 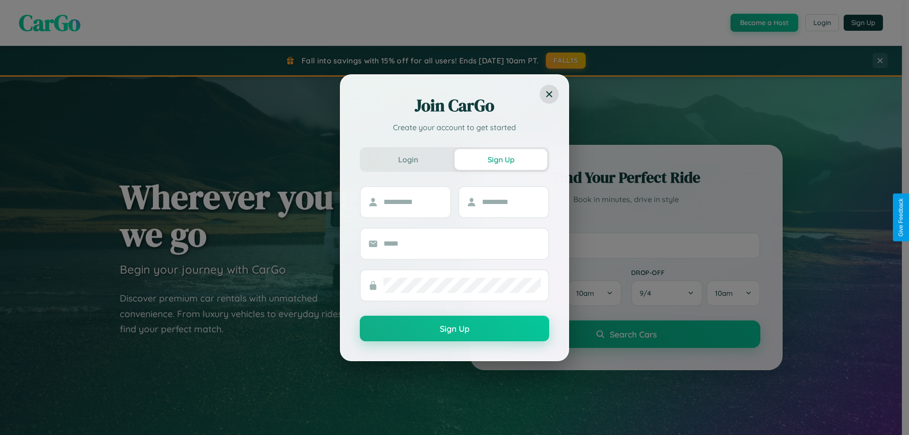 What do you see at coordinates (455, 106) in the screenshot?
I see `h2: Join CarGo` at bounding box center [455, 106].